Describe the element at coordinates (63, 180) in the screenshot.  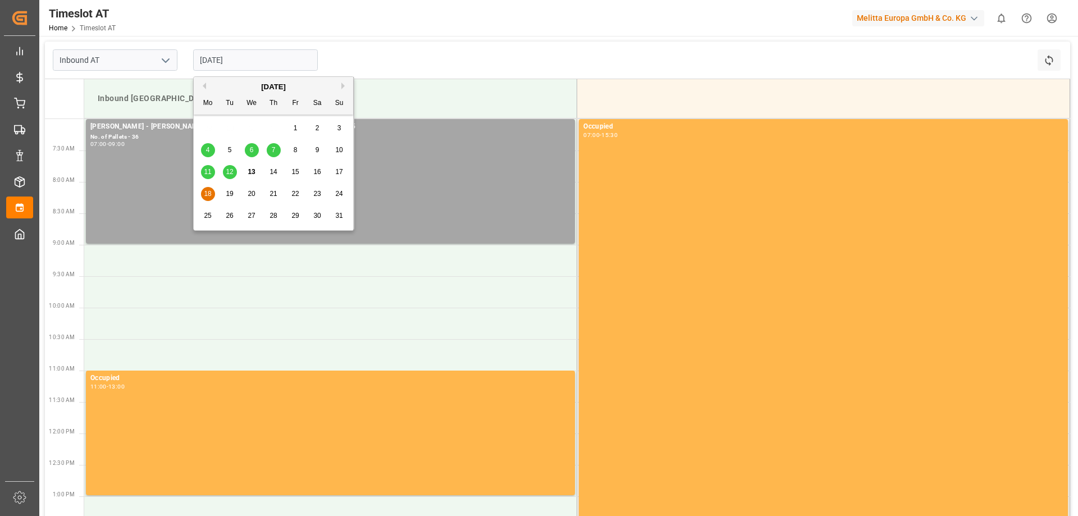
I see `span: 8:00 AM` at that location.